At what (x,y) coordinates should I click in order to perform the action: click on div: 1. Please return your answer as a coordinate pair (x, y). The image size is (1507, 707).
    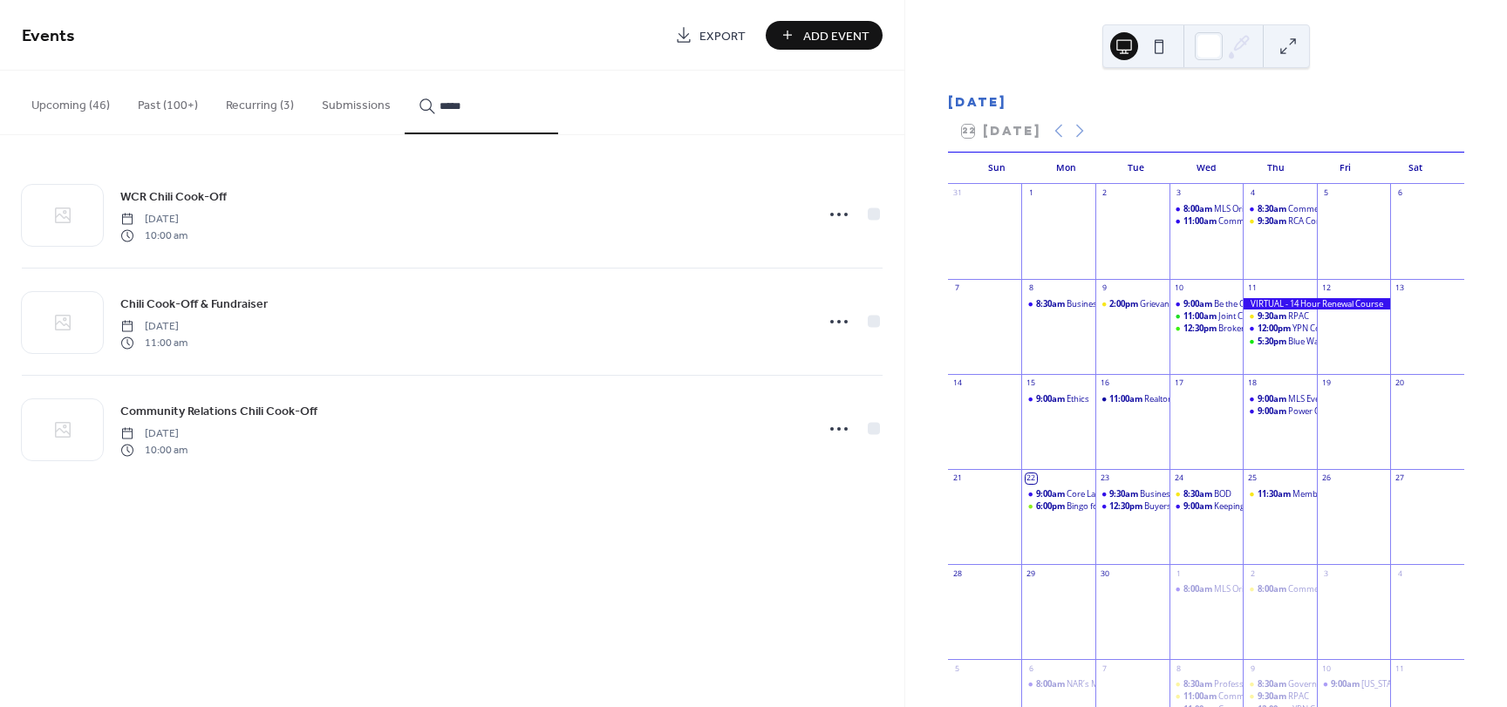
    Looking at the image, I should click on (1031, 194).